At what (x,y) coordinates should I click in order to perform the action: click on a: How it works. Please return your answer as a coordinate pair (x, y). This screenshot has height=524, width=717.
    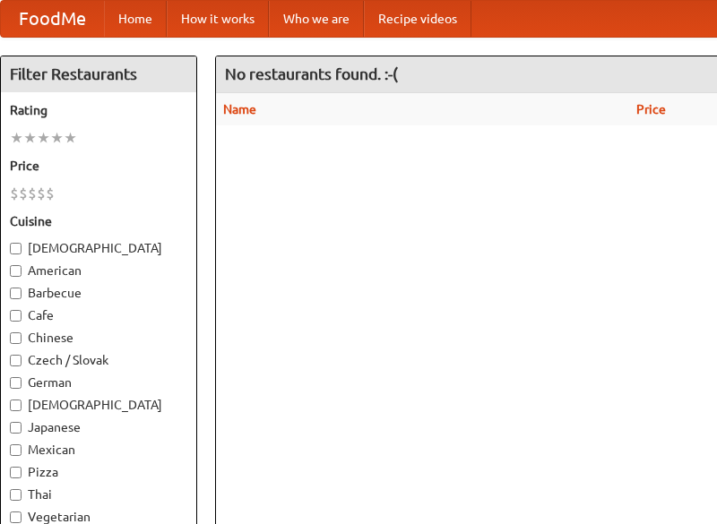
    Looking at the image, I should click on (218, 19).